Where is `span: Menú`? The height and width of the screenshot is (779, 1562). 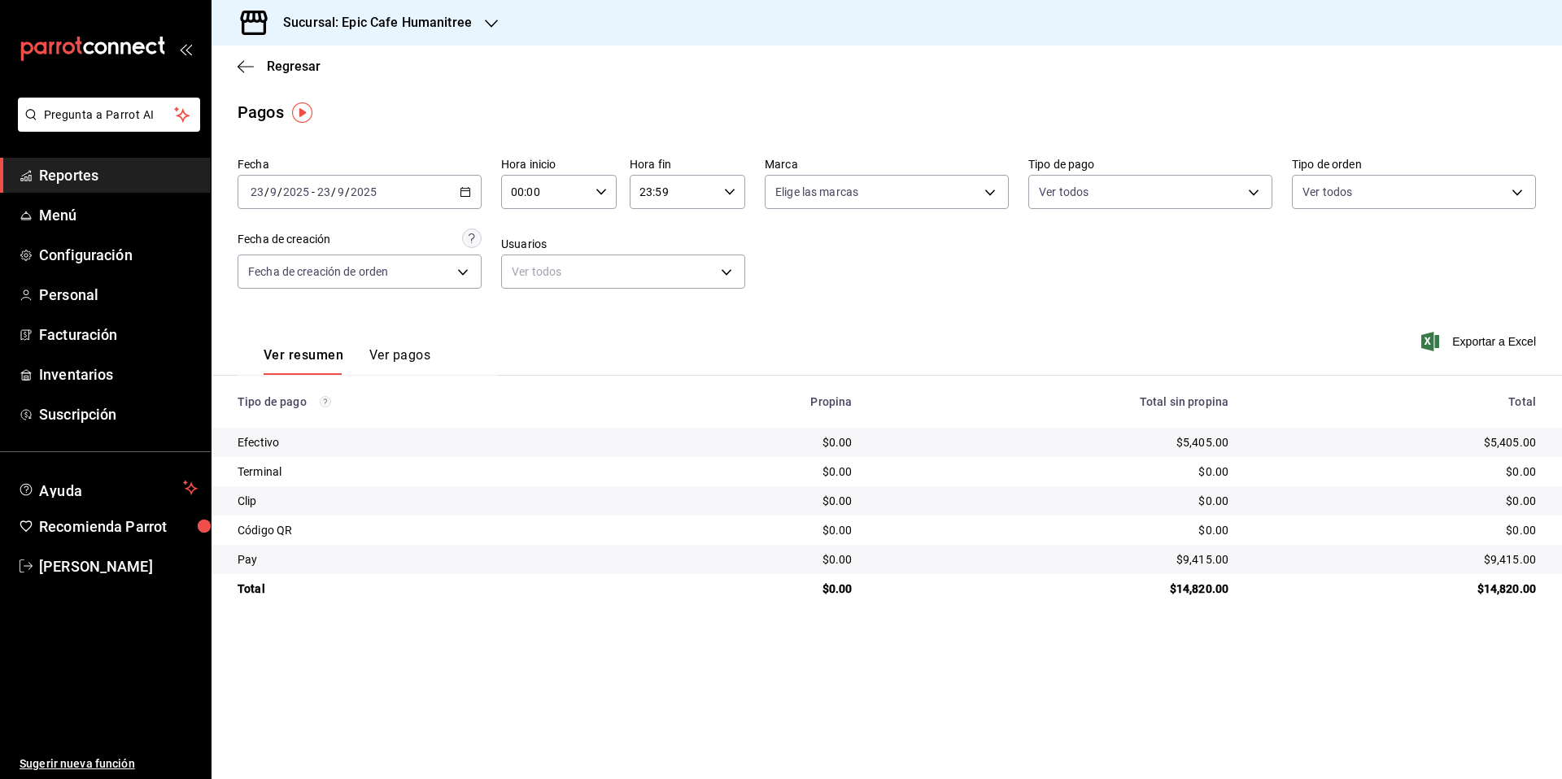 span: Menú is located at coordinates (118, 215).